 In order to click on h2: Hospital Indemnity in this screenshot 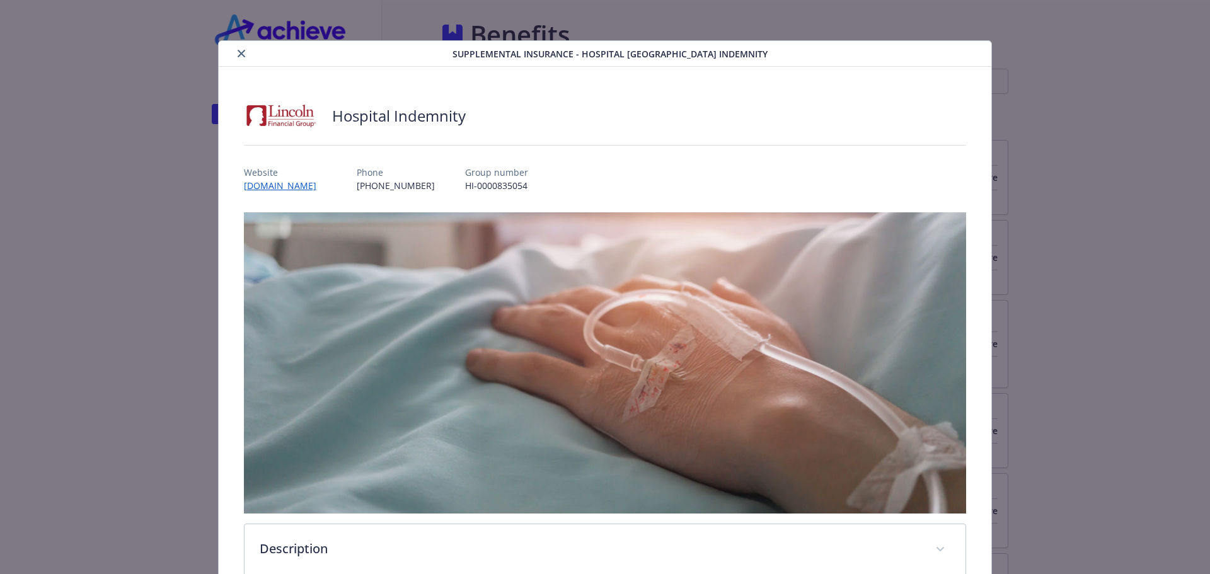, I will do `click(399, 116)`.